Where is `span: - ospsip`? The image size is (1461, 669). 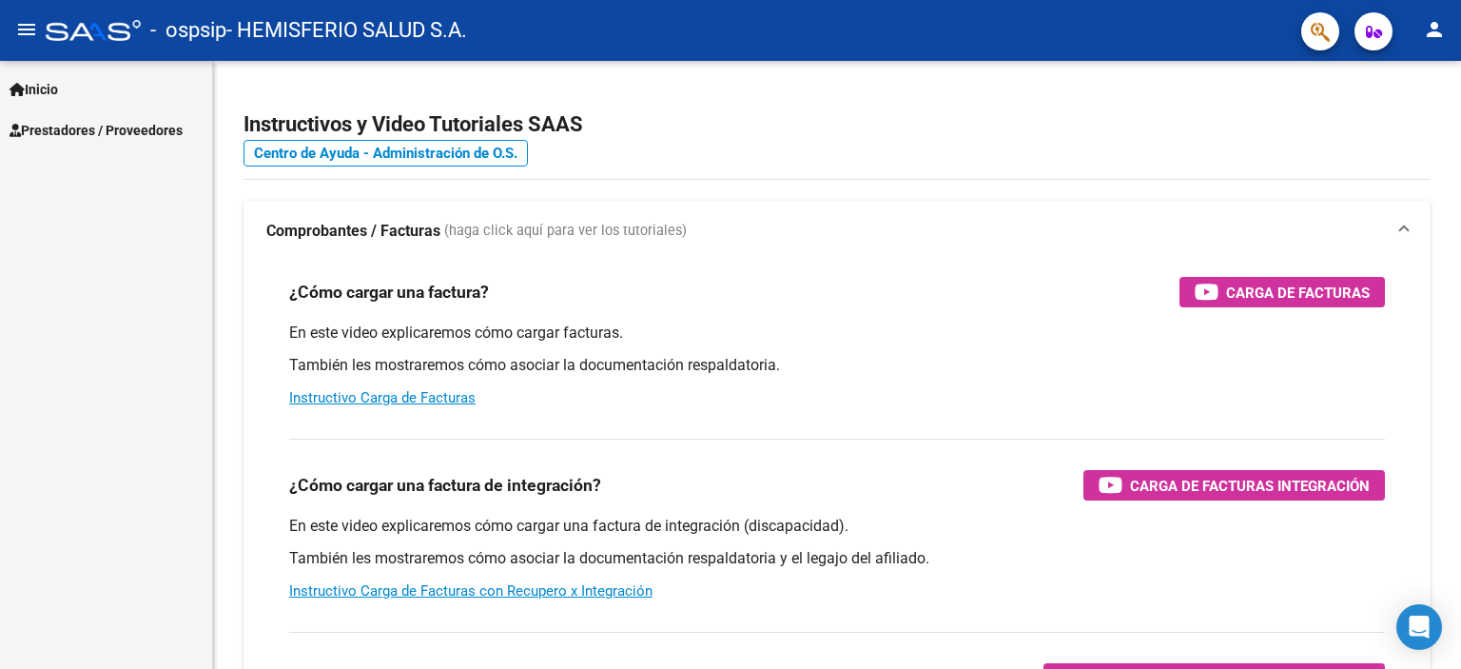 span: - ospsip is located at coordinates (188, 30).